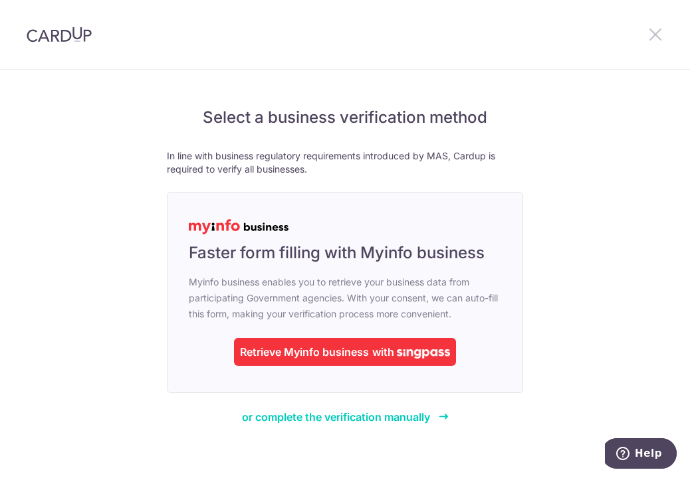 This screenshot has width=690, height=478. Describe the element at coordinates (383, 352) in the screenshot. I see `span: with` at that location.